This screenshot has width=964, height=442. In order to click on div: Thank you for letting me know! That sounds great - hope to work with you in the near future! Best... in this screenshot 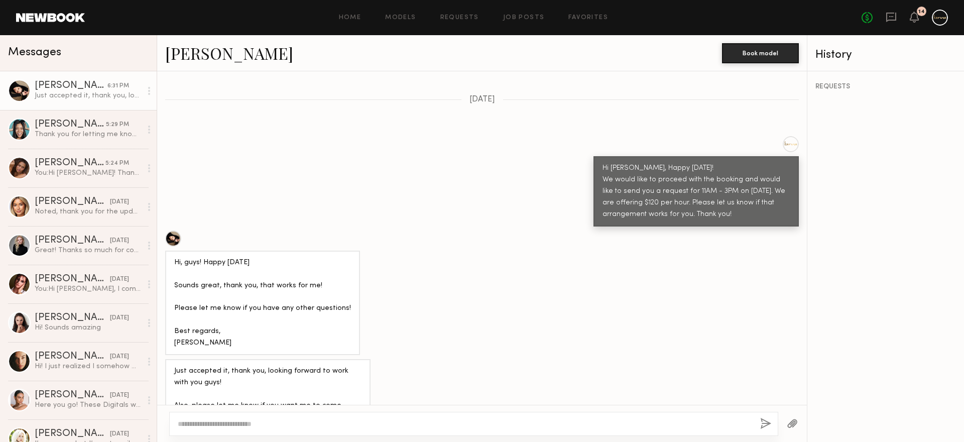, I will do `click(88, 134)`.